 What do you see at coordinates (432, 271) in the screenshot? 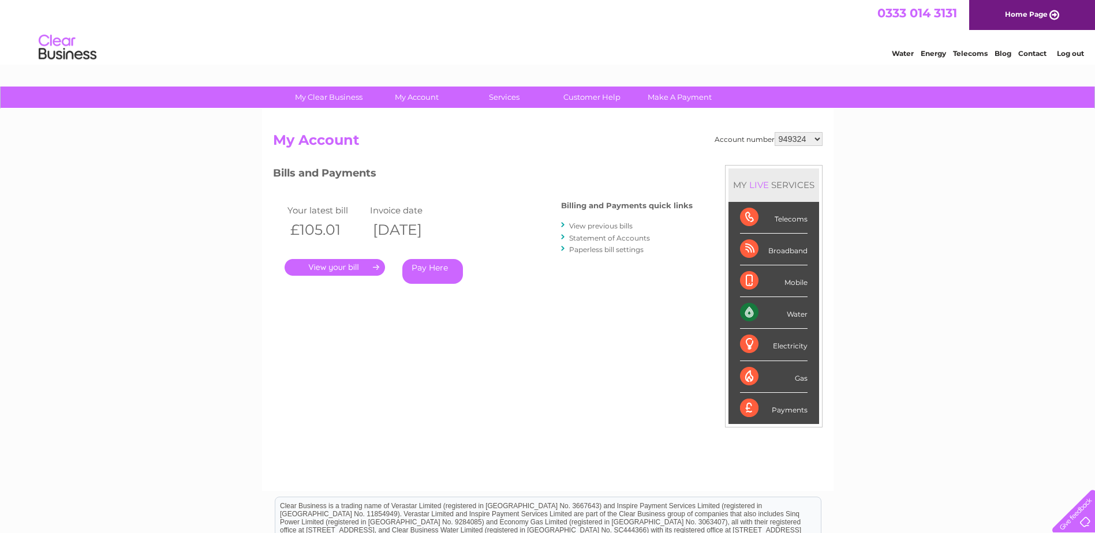
I see `a: Pay Here` at bounding box center [432, 271].